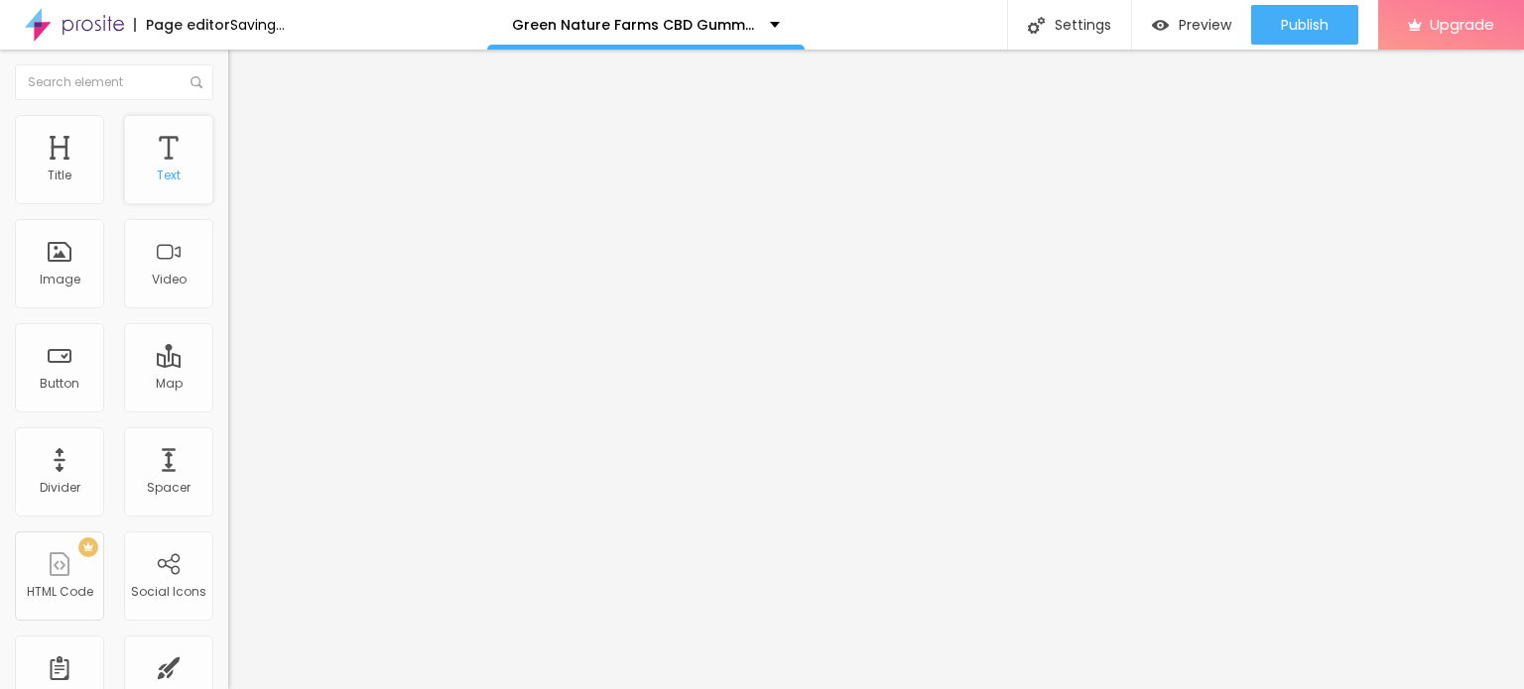  Describe the element at coordinates (169, 488) in the screenshot. I see `div: Spacer` at that location.